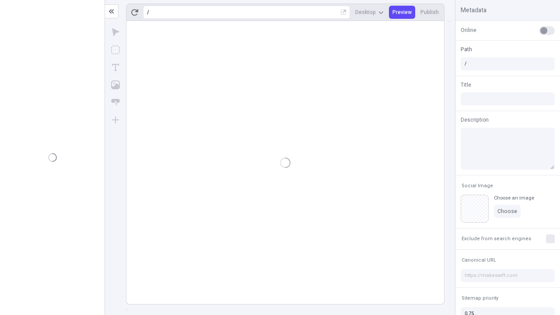 The height and width of the screenshot is (315, 560). Describe the element at coordinates (508, 276) in the screenshot. I see `input: https://makeswift.com` at that location.